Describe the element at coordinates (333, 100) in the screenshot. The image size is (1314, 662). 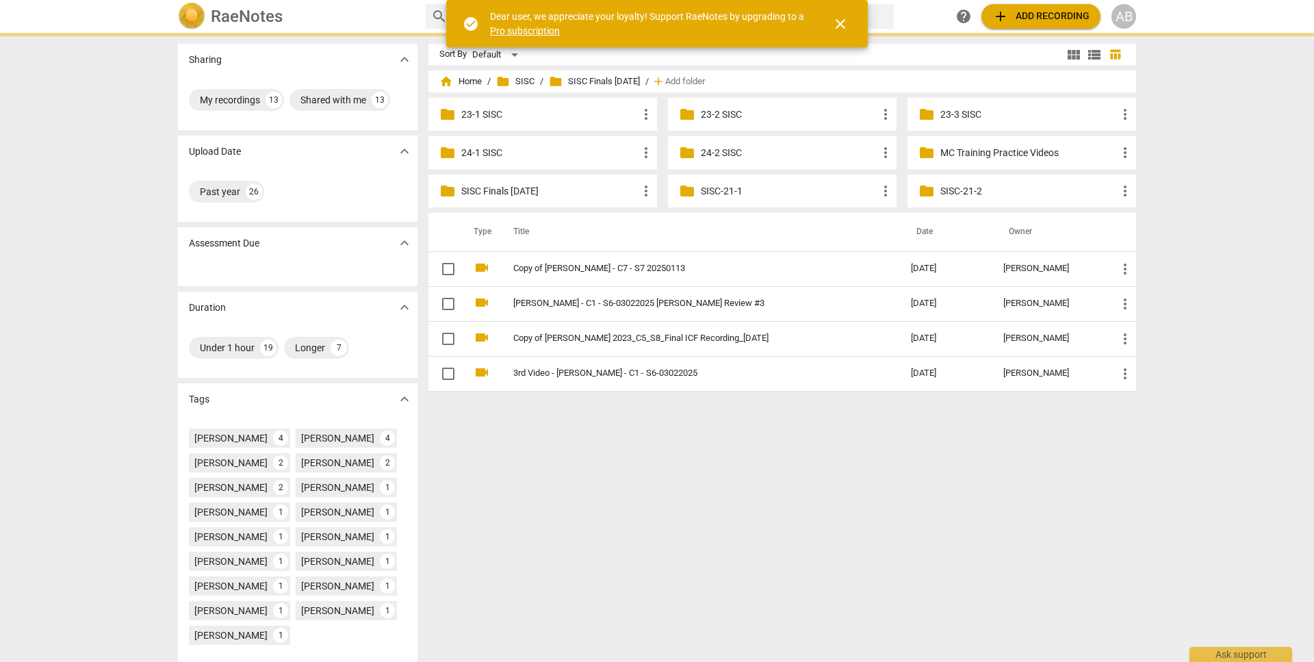
I see `div: Shared with me` at that location.